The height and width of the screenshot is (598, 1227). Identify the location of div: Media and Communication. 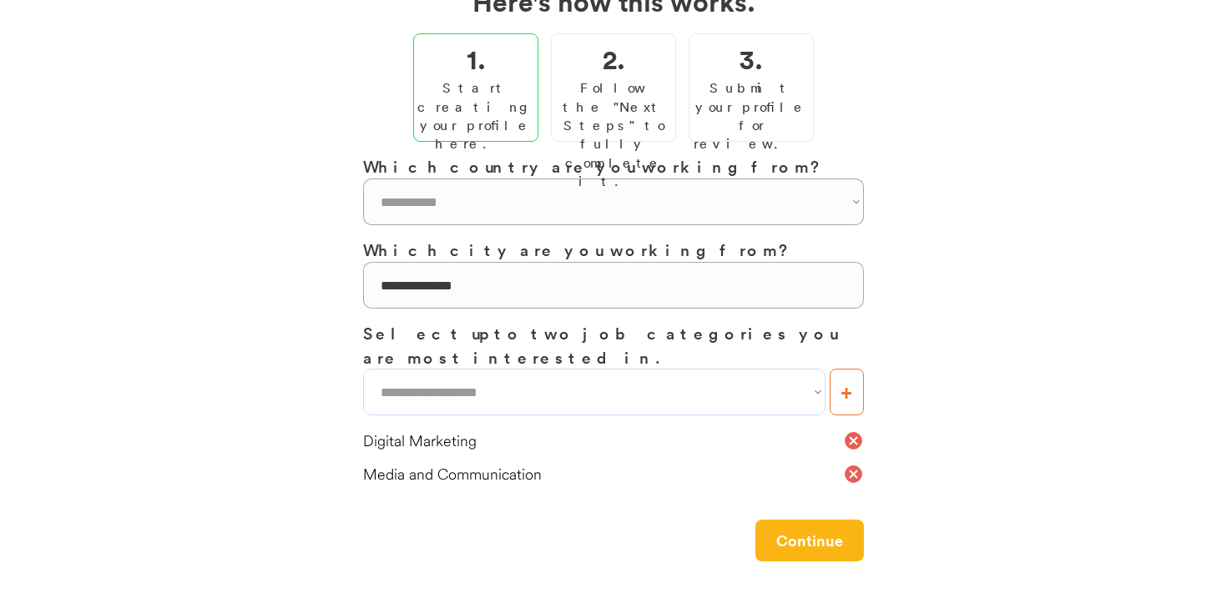
(603, 474).